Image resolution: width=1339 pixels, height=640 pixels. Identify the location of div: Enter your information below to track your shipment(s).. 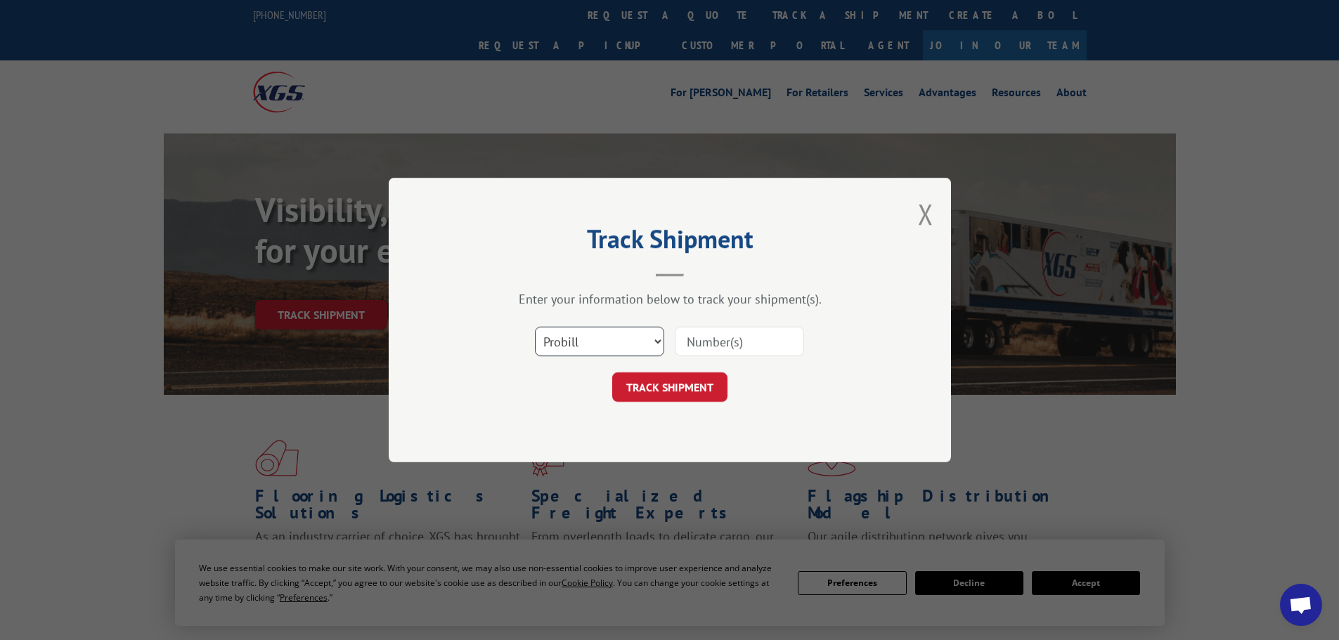
(670, 299).